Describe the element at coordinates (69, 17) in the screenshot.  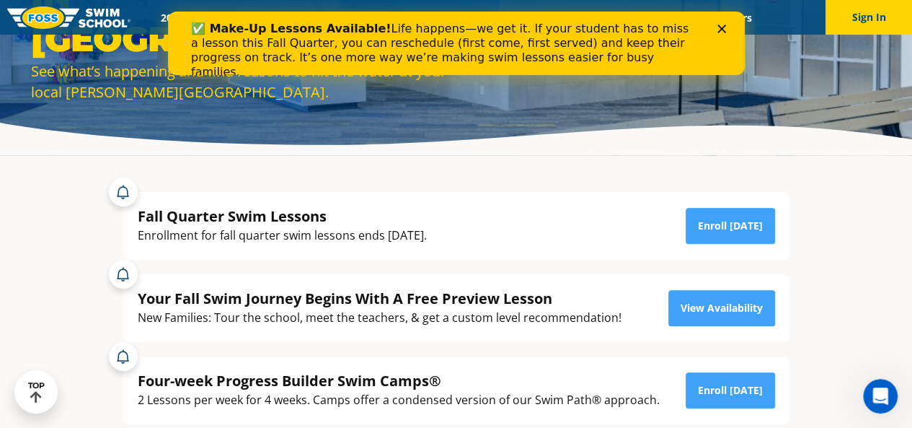
I see `img: FOSS Swim School Logo` at that location.